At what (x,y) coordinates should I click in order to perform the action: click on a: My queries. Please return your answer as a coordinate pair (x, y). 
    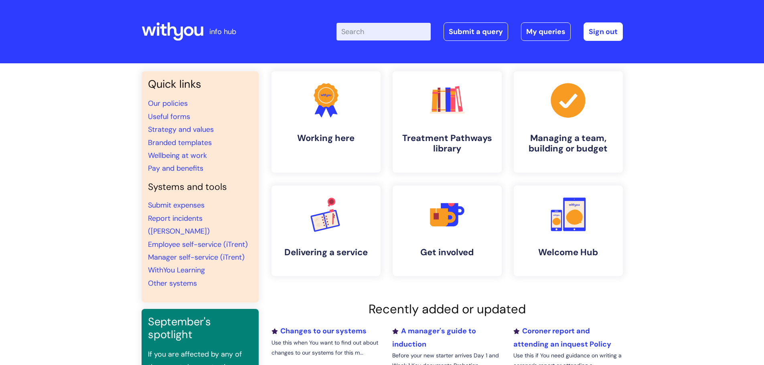
    Looking at the image, I should click on (546, 32).